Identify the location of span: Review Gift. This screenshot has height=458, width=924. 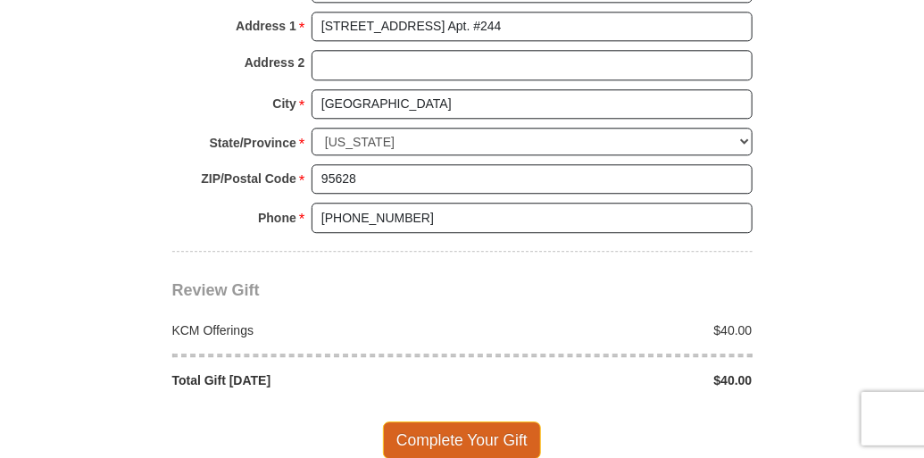
(216, 290).